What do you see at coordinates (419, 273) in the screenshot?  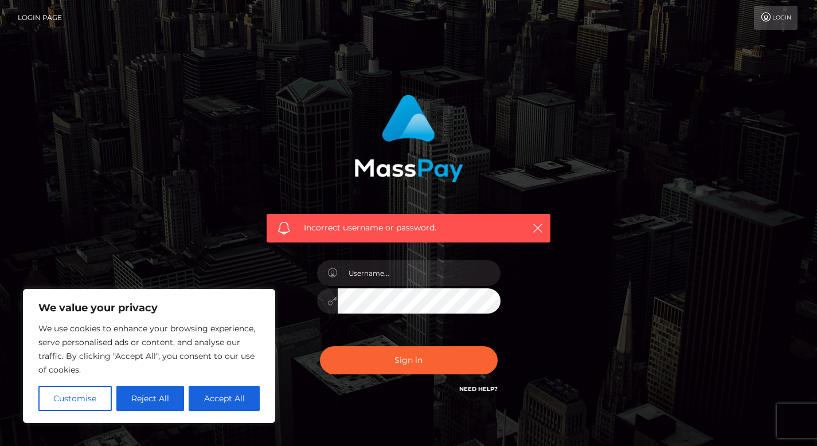 I see `input: Username...` at bounding box center [419, 273].